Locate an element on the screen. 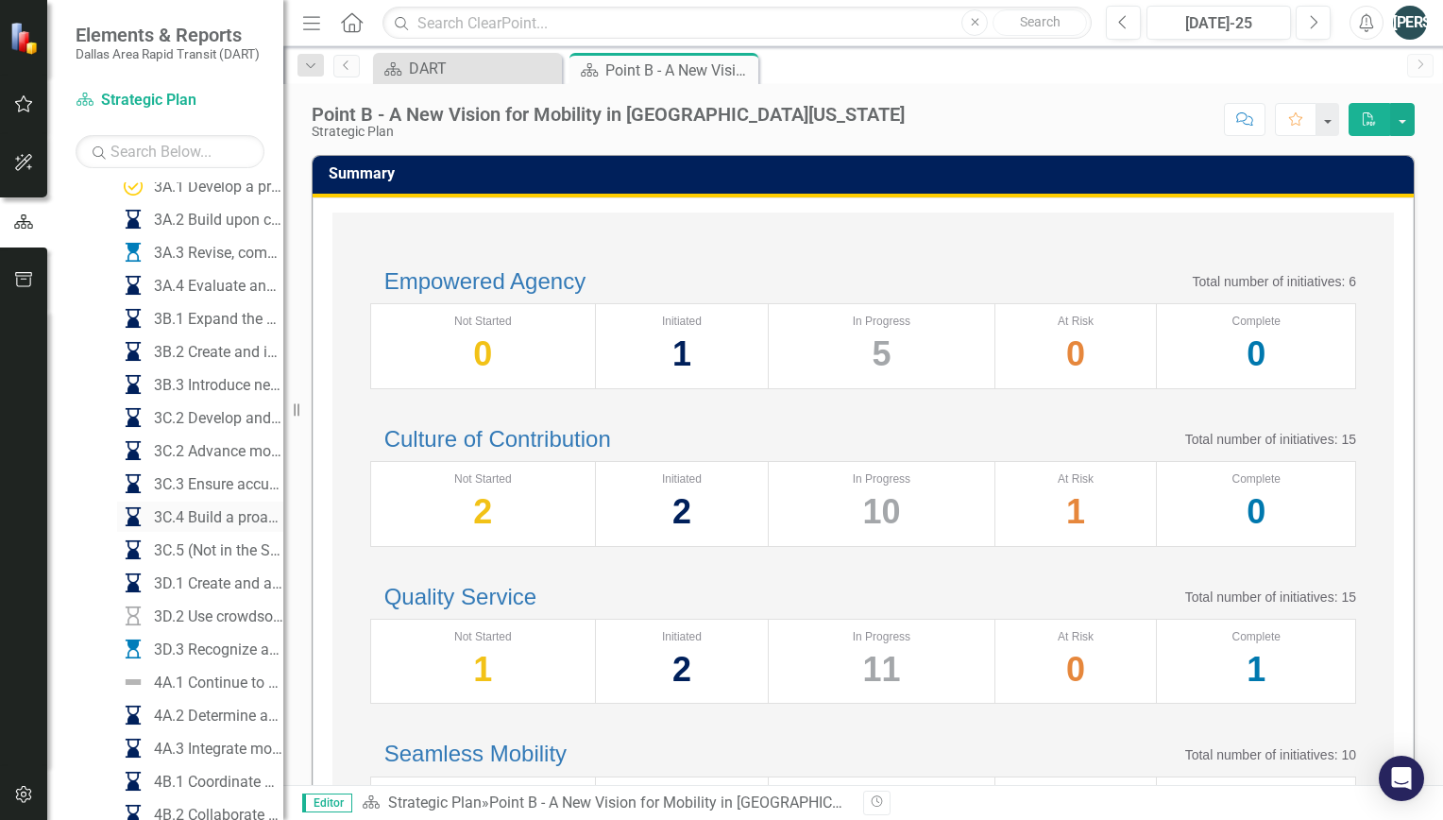  a: 3A.4 Evaluate and implement facility improvements that deter crime is located at coordinates (200, 285).